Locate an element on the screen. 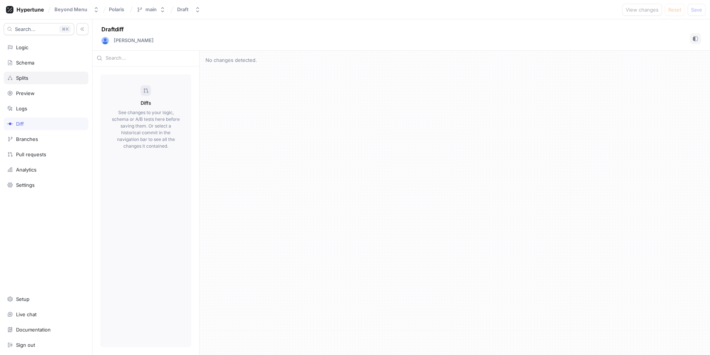 The width and height of the screenshot is (710, 355). div: Sign out is located at coordinates (25, 345).